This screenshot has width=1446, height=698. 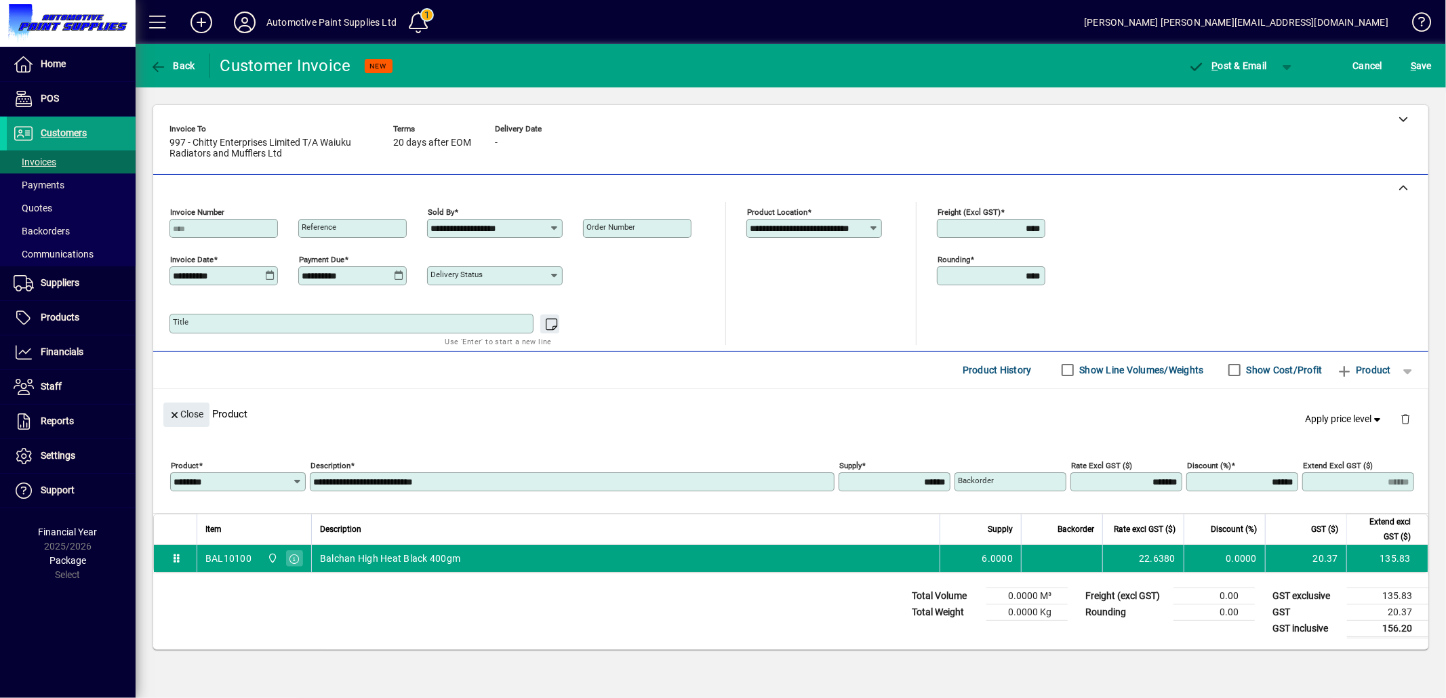 What do you see at coordinates (1383, 529) in the screenshot?
I see `span: Extend excl GST ($)` at bounding box center [1383, 529].